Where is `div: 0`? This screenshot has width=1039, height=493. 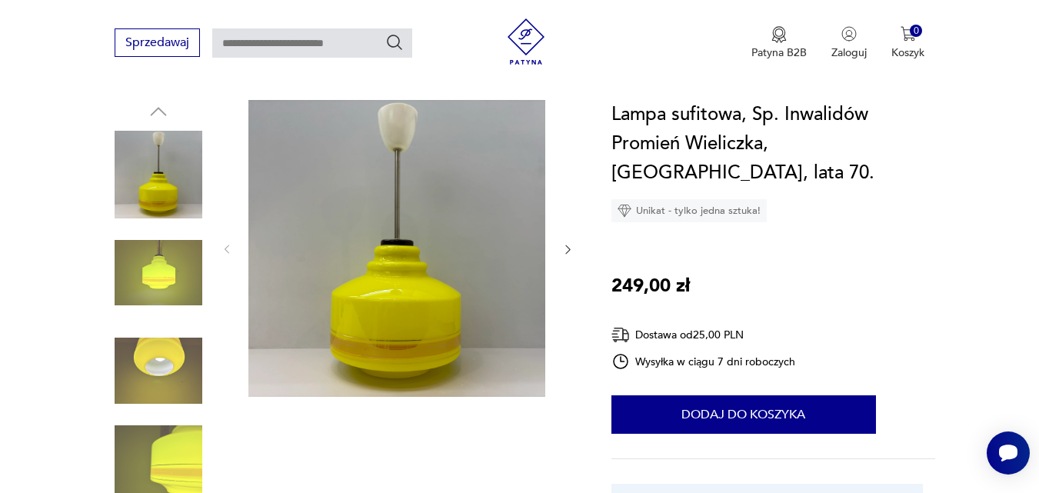
div: 0 is located at coordinates (916, 31).